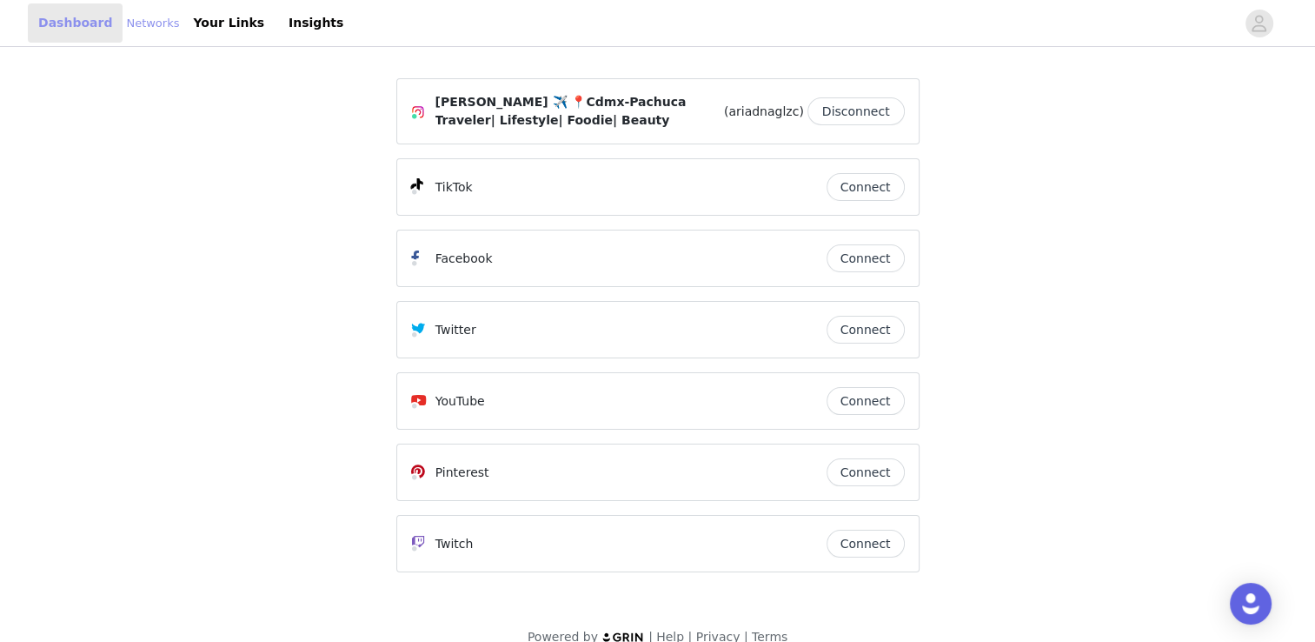  I want to click on span: (ariadnaglzc), so click(764, 111).